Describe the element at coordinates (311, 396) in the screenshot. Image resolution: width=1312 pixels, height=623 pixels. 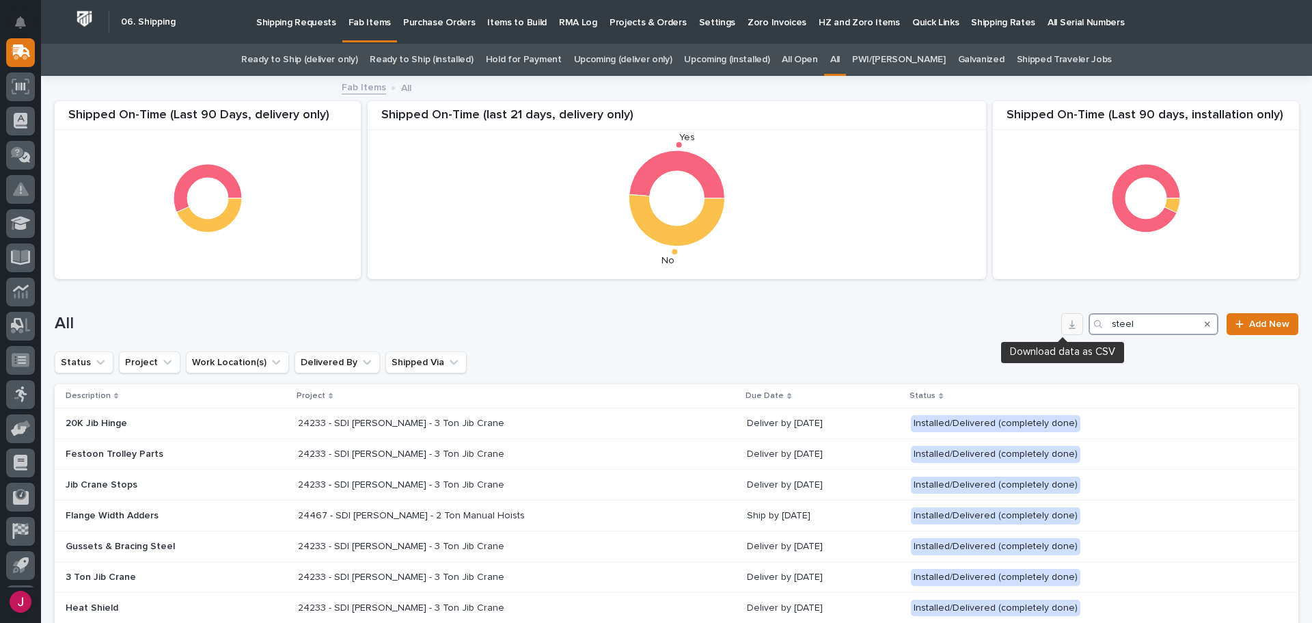
I see `p: Project` at that location.